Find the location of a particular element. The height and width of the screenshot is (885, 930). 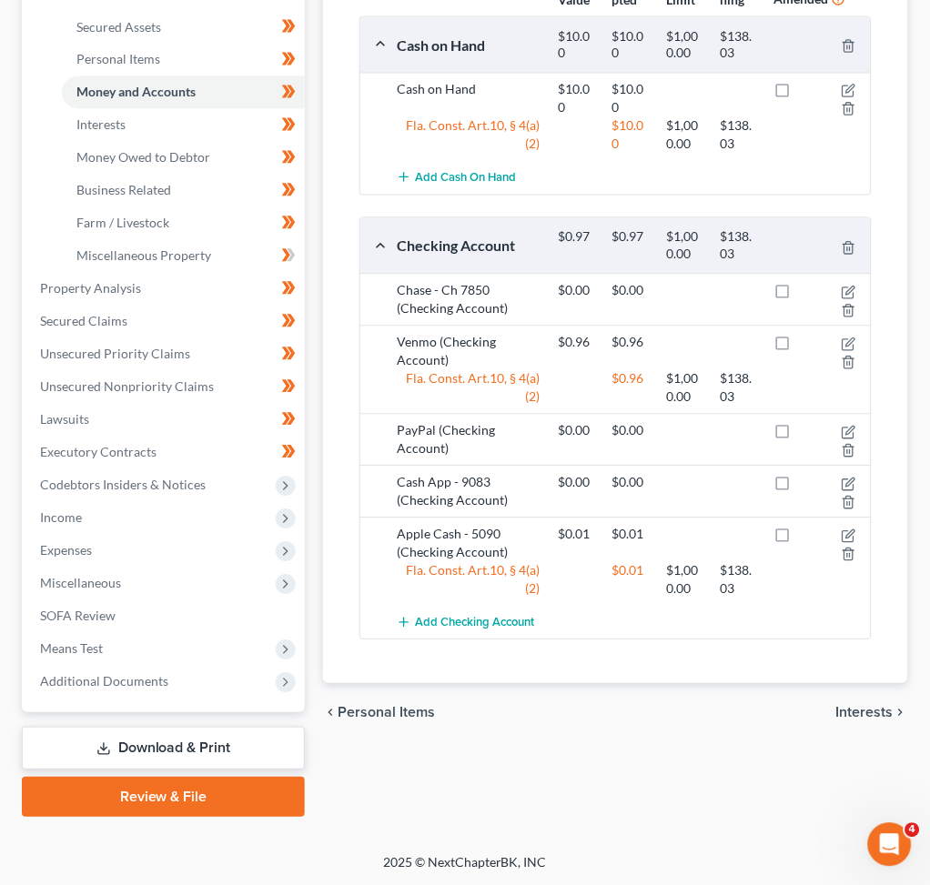

div: PayPal (Checking Account) is located at coordinates (469, 440).